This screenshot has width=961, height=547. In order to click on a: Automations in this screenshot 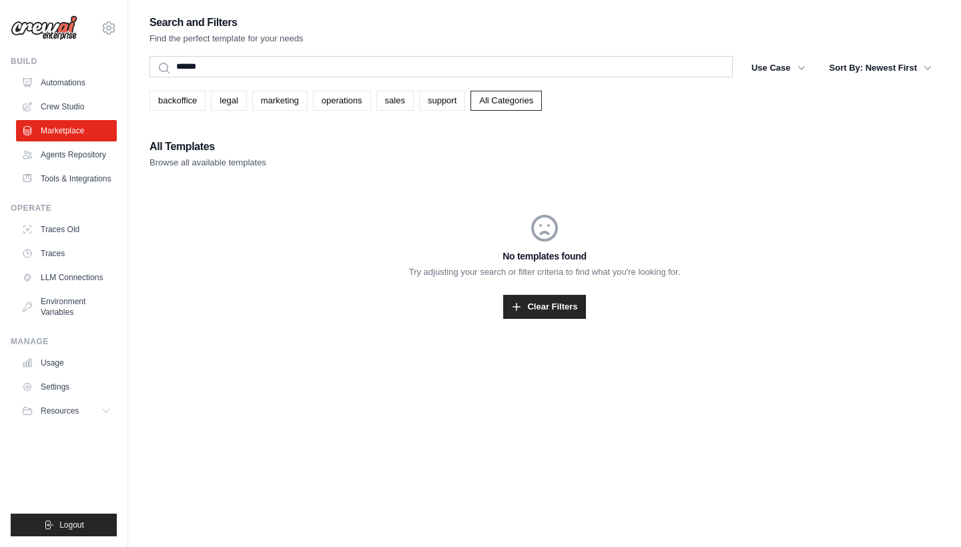, I will do `click(66, 83)`.